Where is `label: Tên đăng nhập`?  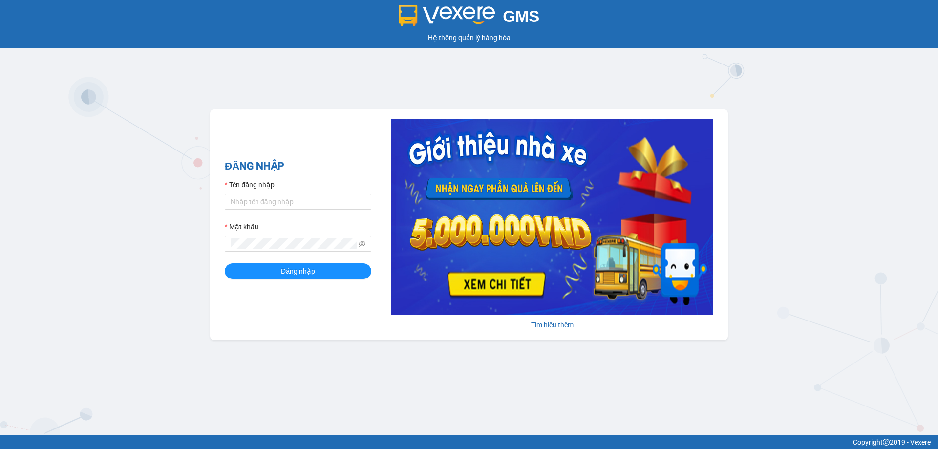 label: Tên đăng nhập is located at coordinates (250, 185).